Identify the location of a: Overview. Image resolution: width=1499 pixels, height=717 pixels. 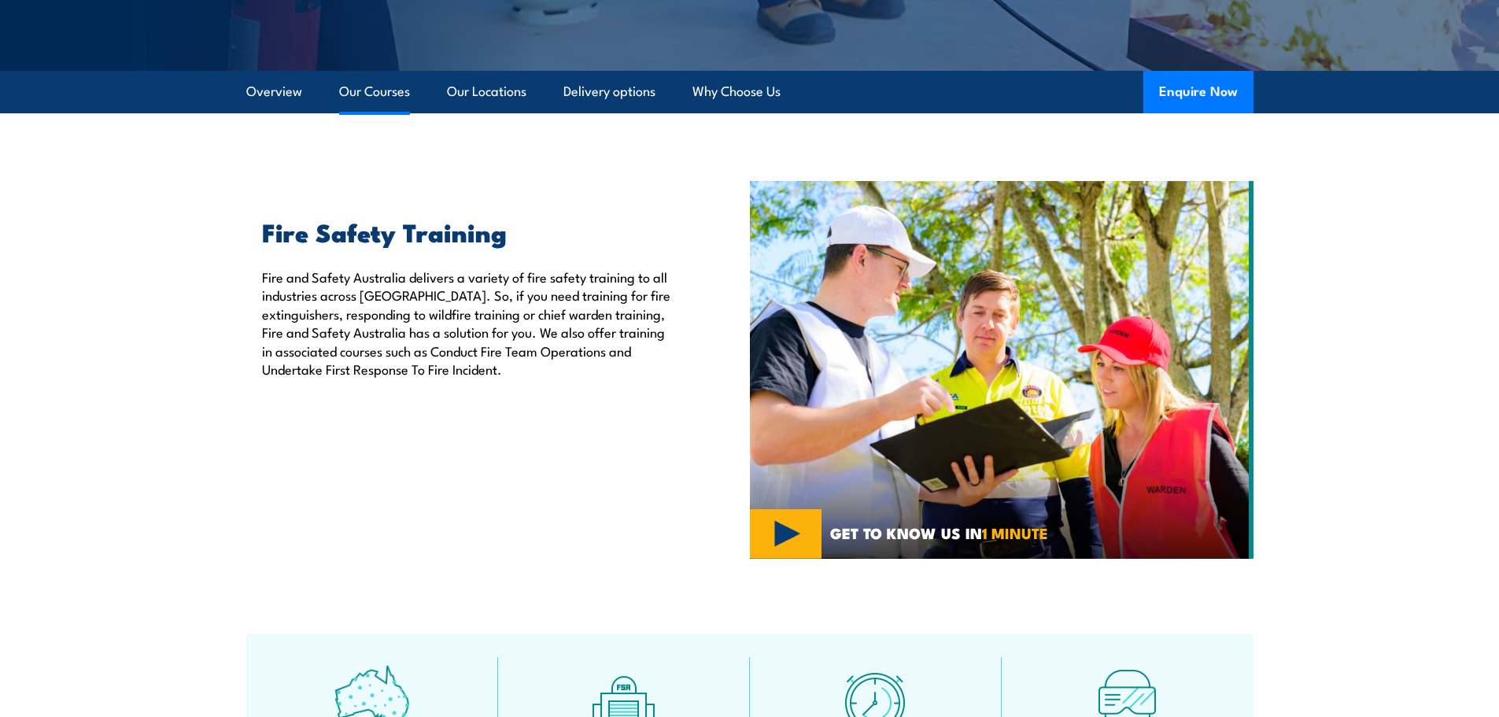
(274, 91).